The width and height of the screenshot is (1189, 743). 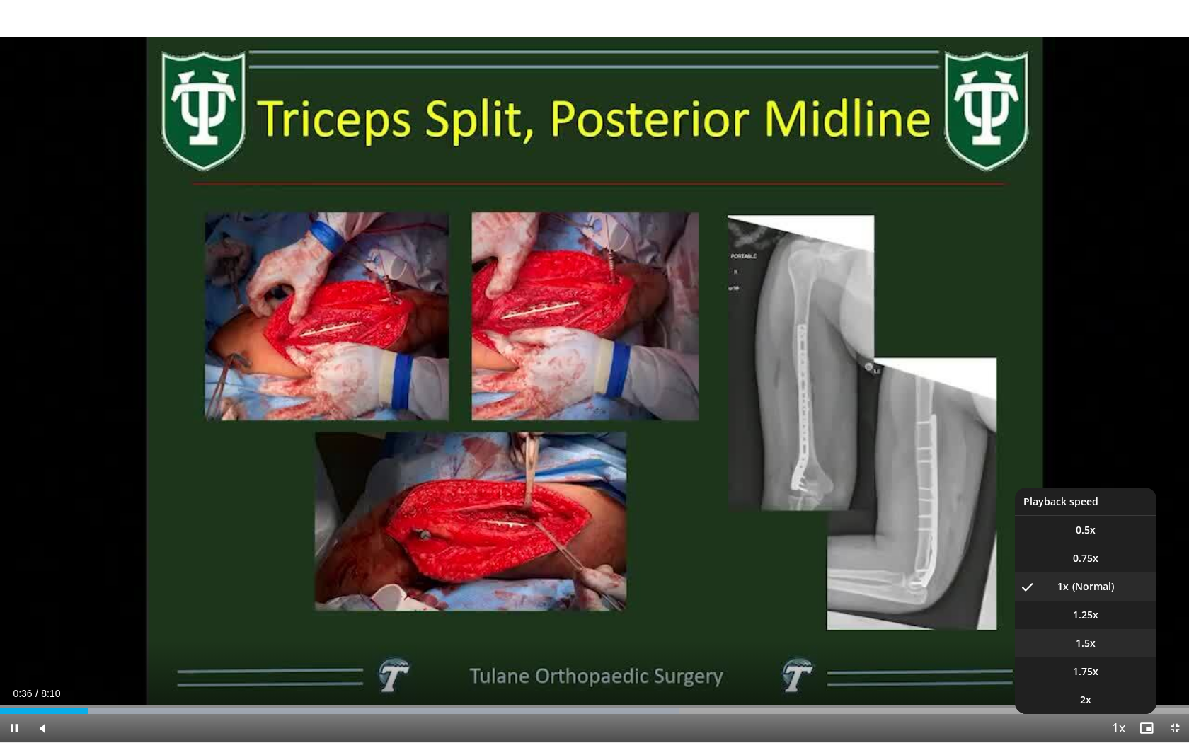 What do you see at coordinates (1119, 729) in the screenshot?
I see `button: Playback Rate` at bounding box center [1119, 729].